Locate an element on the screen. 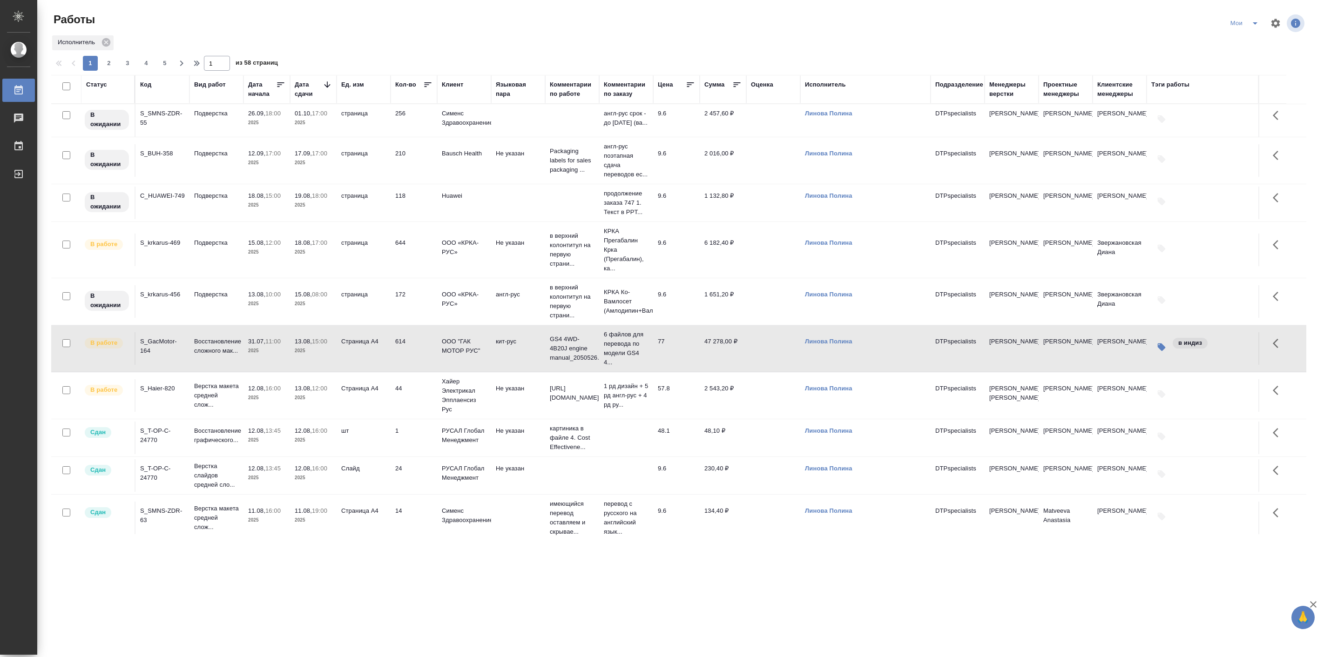 Image resolution: width=1324 pixels, height=657 pixels. p: 08:00 is located at coordinates (319, 294).